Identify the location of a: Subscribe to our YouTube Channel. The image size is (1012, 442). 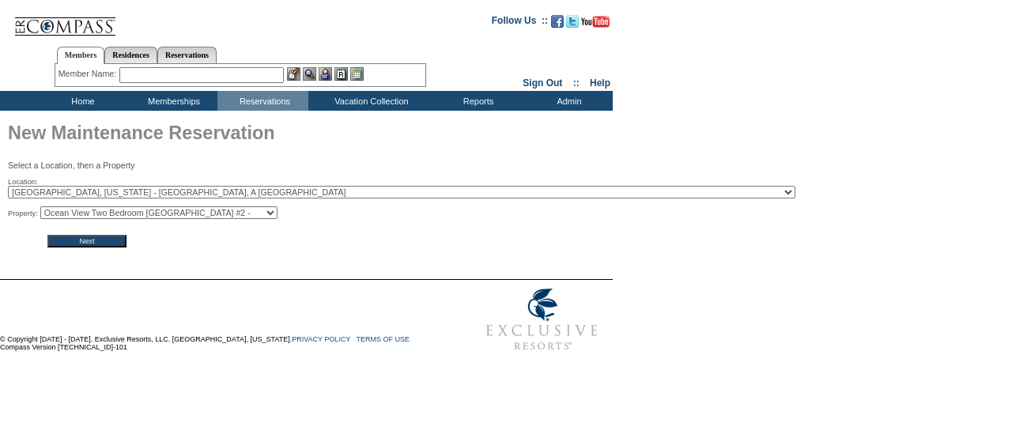
(595, 25).